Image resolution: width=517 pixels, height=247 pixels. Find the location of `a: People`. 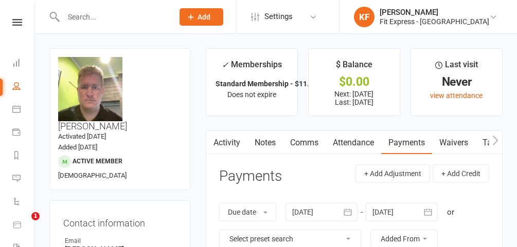

a: People is located at coordinates (24, 87).